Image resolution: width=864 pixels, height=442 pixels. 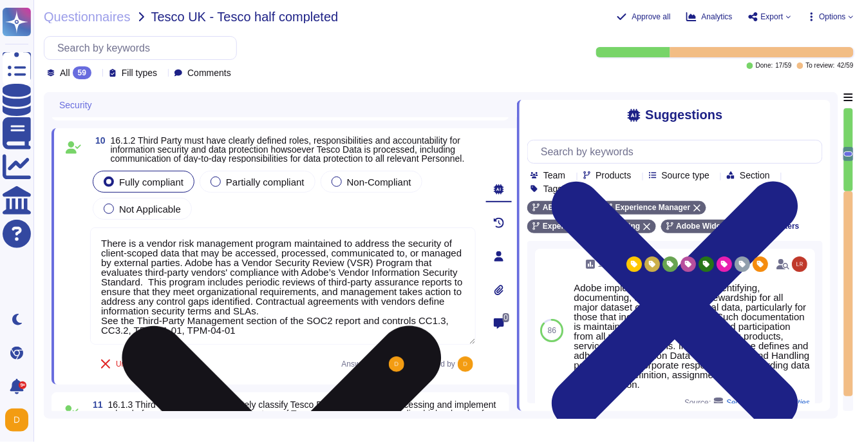 I want to click on span: Security, so click(x=75, y=105).